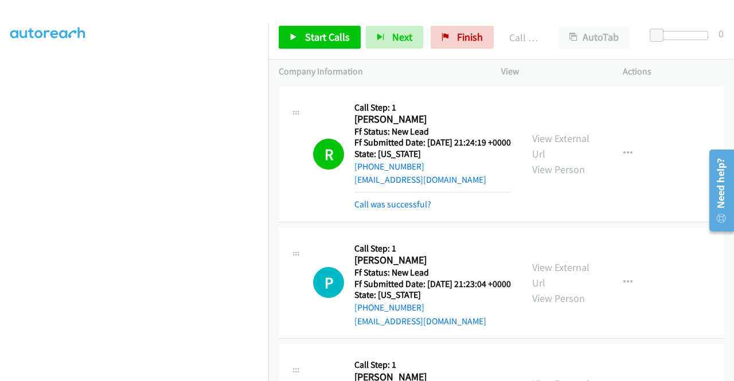 This screenshot has height=381, width=734. I want to click on p: Call Completed, so click(523, 37).